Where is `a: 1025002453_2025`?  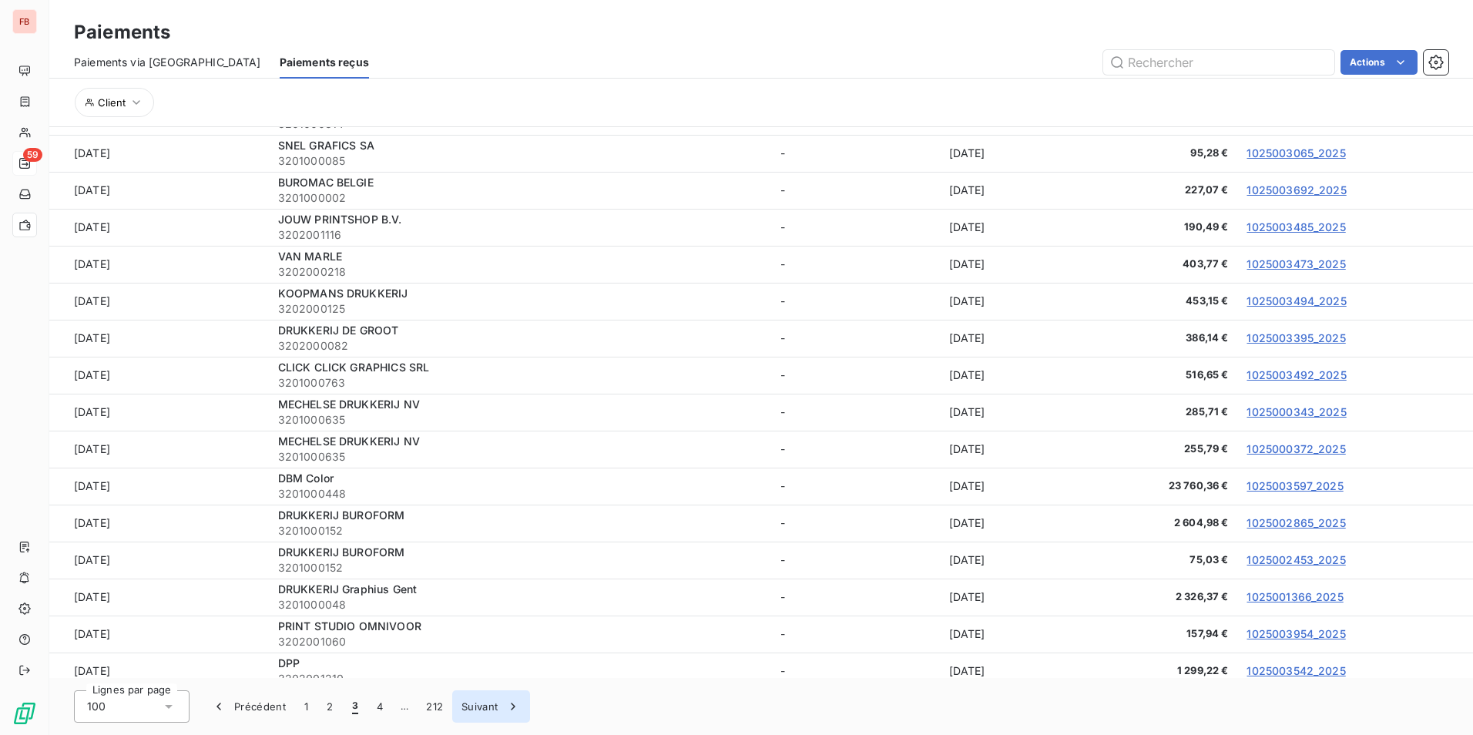
a: 1025002453_2025 is located at coordinates (1296, 559).